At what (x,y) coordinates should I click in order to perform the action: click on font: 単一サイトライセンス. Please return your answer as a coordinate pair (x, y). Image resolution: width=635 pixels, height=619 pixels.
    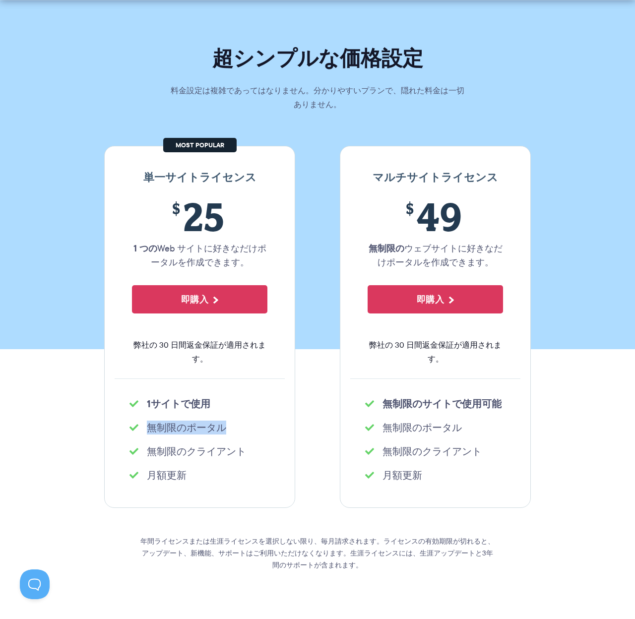
    Looking at the image, I should click on (200, 177).